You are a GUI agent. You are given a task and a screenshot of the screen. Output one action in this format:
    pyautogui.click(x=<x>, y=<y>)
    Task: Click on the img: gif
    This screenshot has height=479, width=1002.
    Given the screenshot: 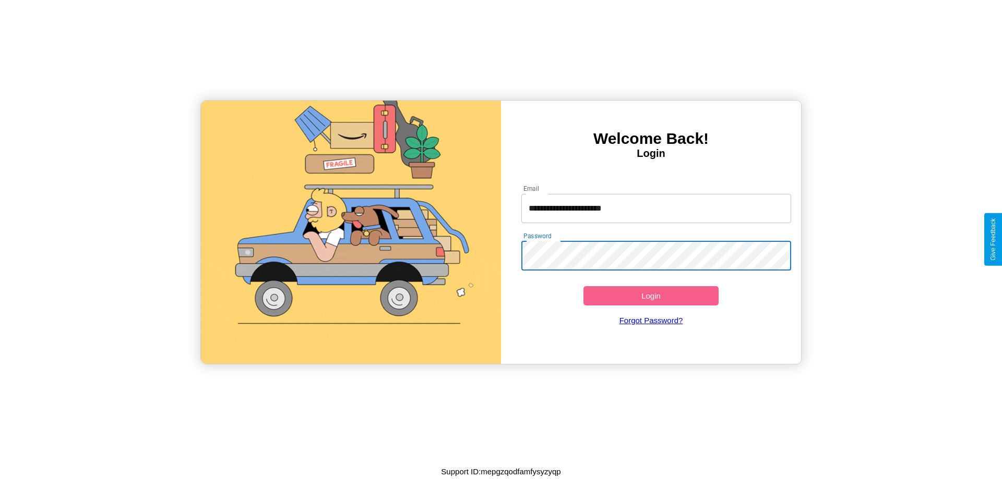 What is the action you would take?
    pyautogui.click(x=351, y=232)
    